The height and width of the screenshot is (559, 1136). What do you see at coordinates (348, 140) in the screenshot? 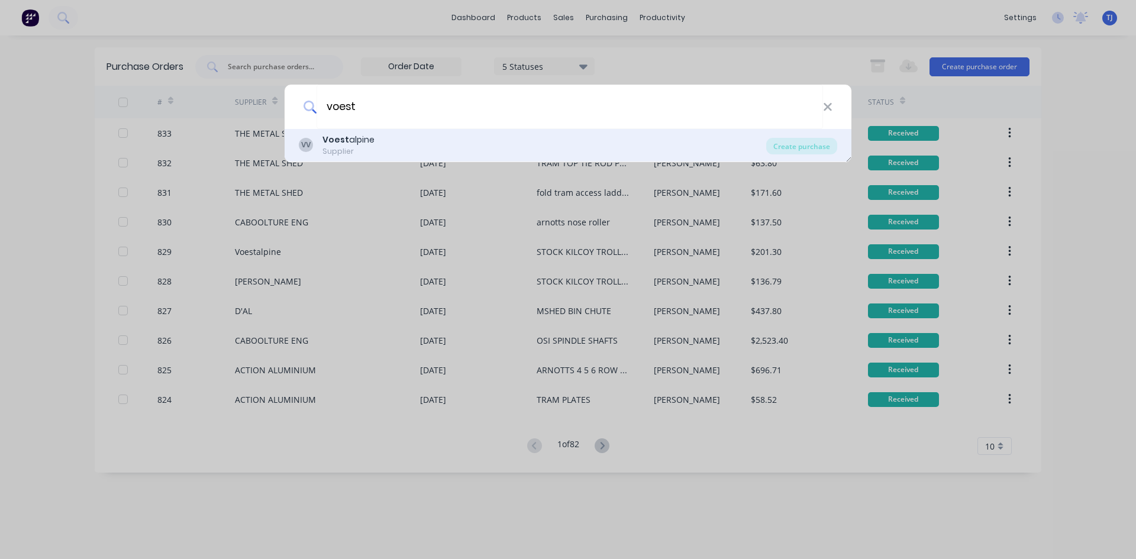
I see `div: alpine` at bounding box center [348, 140].